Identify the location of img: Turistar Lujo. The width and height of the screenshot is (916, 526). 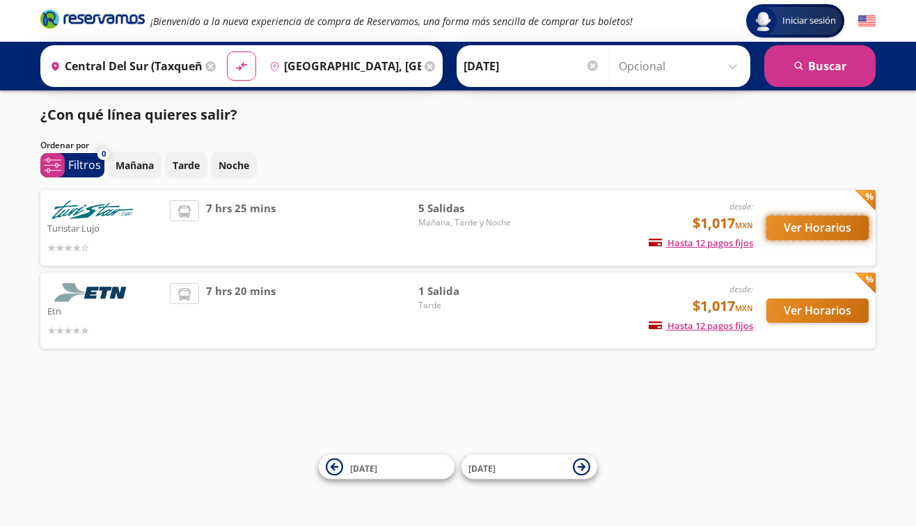
(93, 209).